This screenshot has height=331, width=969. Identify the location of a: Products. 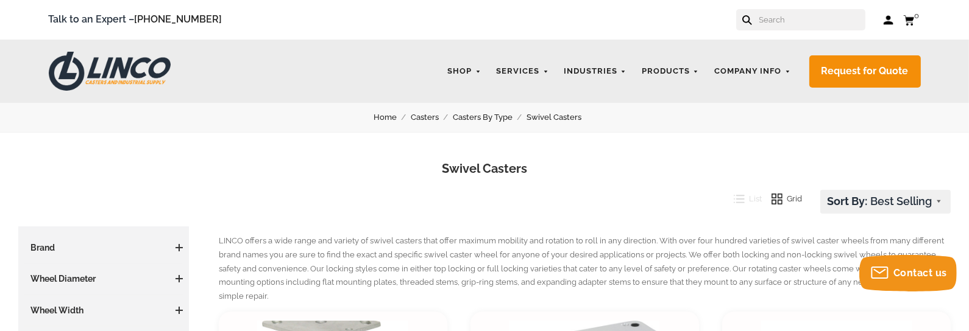
(670, 71).